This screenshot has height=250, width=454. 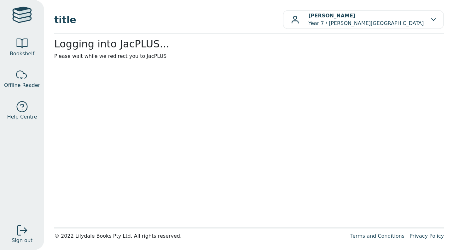 What do you see at coordinates (200, 236) in the screenshot?
I see `div: © 2022 Lilydale Books Pty Ltd. All rights reserved.` at bounding box center [200, 236].